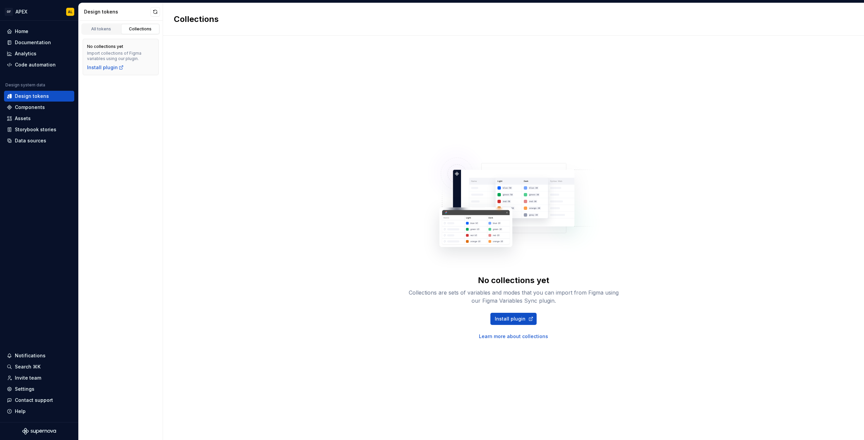 Image resolution: width=864 pixels, height=440 pixels. Describe the element at coordinates (34, 400) in the screenshot. I see `div: Contact support` at that location.